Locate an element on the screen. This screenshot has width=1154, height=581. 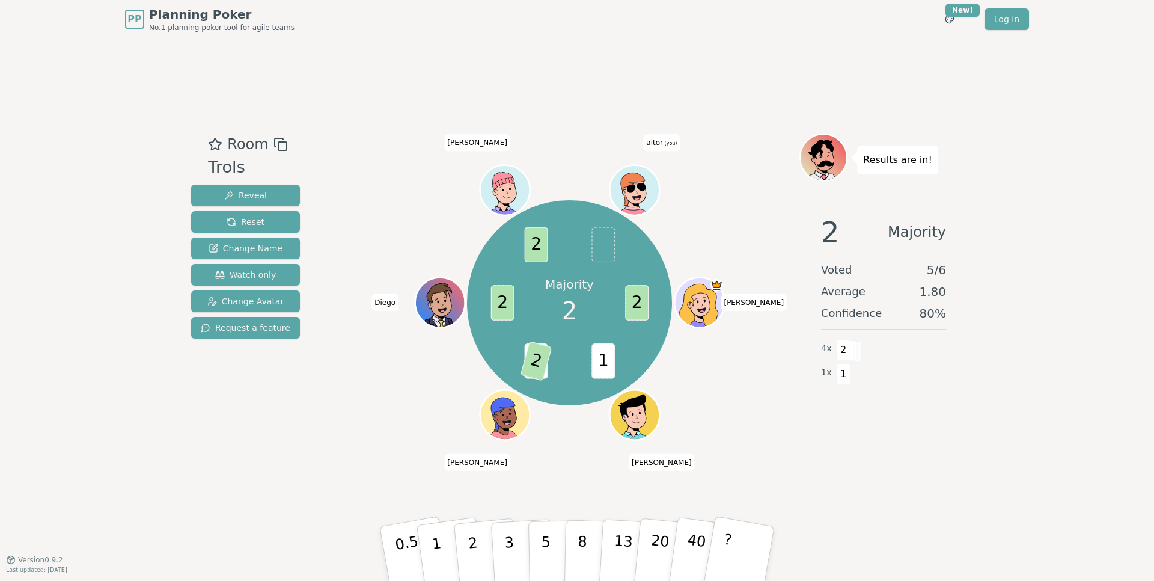
p: Results are in! is located at coordinates (897, 160).